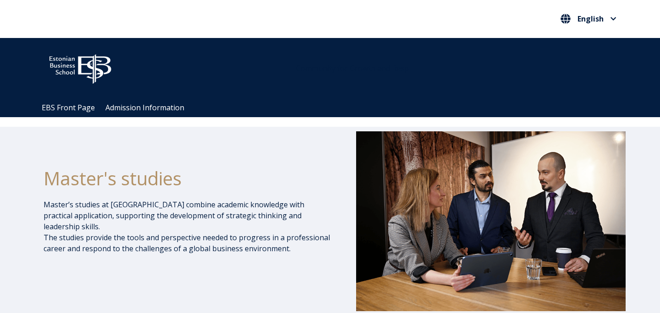 Image resolution: width=660 pixels, height=313 pixels. What do you see at coordinates (335, 108) in the screenshot?
I see `div: Navigation Menu` at bounding box center [335, 108].